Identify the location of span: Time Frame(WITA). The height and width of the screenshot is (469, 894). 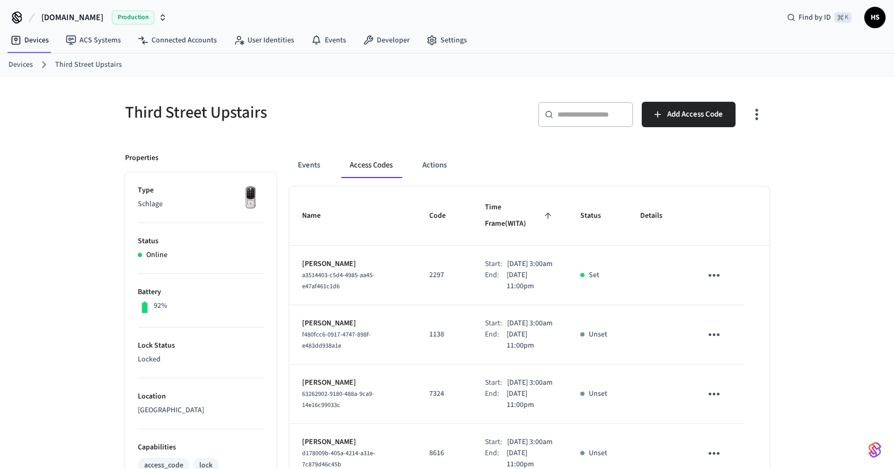
(520, 216).